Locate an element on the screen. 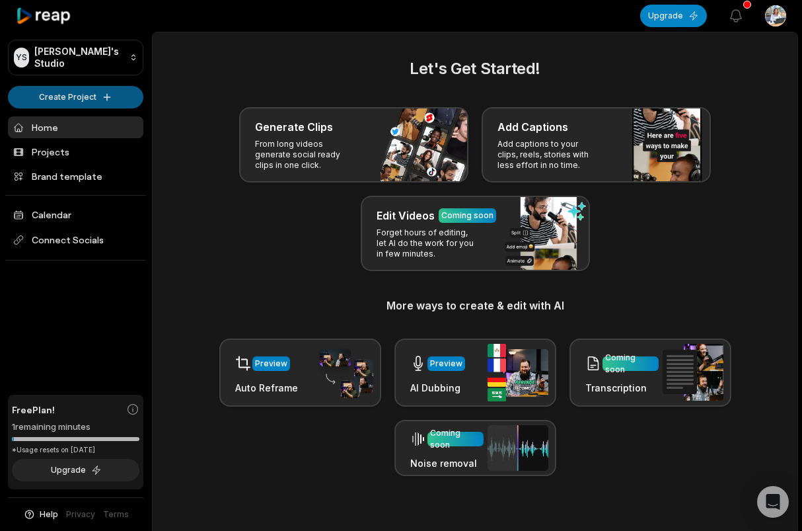 Image resolution: width=802 pixels, height=531 pixels. a: Terms is located at coordinates (116, 514).